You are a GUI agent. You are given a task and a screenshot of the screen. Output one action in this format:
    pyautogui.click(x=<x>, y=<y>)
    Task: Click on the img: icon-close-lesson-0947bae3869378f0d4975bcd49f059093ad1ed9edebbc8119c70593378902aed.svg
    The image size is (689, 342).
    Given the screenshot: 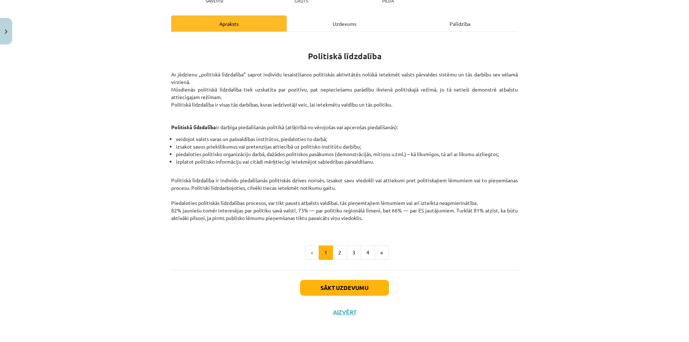 What is the action you would take?
    pyautogui.click(x=6, y=32)
    